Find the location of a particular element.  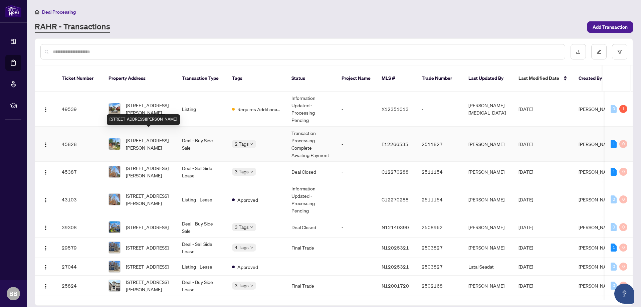

th: Tags is located at coordinates (257, 78).